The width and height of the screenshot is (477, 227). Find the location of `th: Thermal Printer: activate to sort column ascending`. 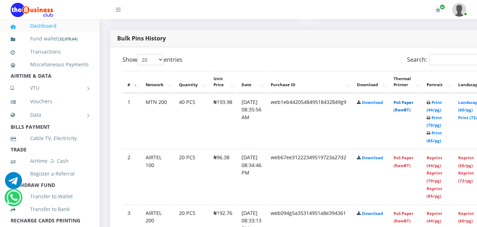

th: Thermal Printer: activate to sort column ascending is located at coordinates (405, 82).